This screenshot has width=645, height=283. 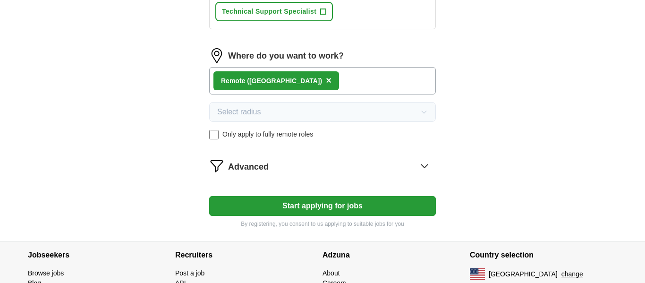 What do you see at coordinates (323, 206) in the screenshot?
I see `button: Start applying for jobs` at bounding box center [323, 206].